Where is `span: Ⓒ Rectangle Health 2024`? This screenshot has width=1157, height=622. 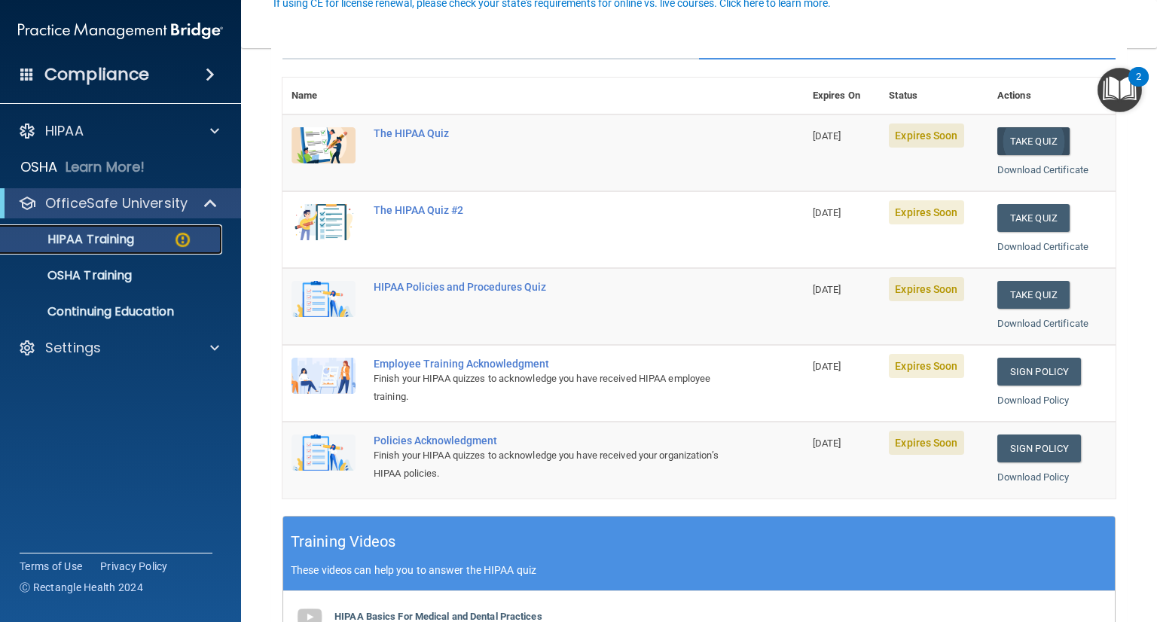 span: Ⓒ Rectangle Health 2024 is located at coordinates (81, 587).